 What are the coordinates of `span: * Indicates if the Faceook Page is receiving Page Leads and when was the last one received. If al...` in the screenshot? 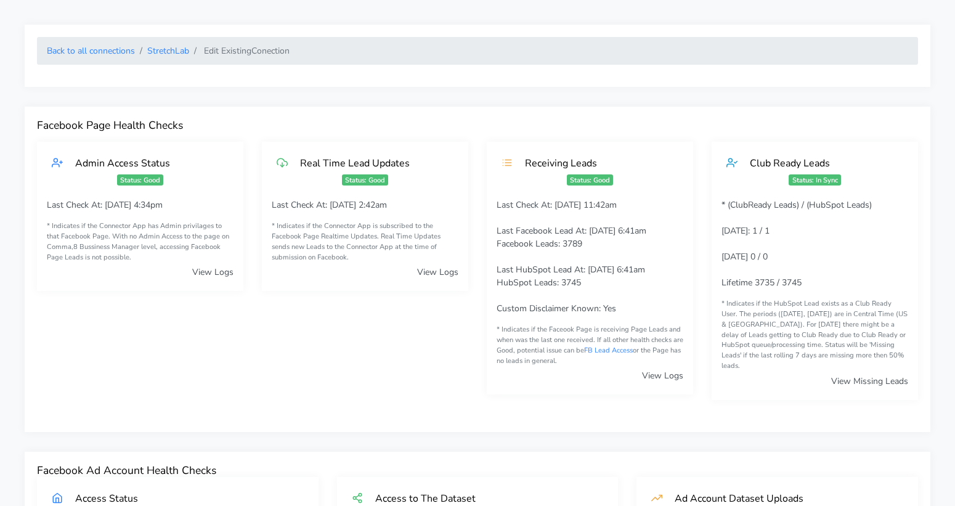 It's located at (589, 344).